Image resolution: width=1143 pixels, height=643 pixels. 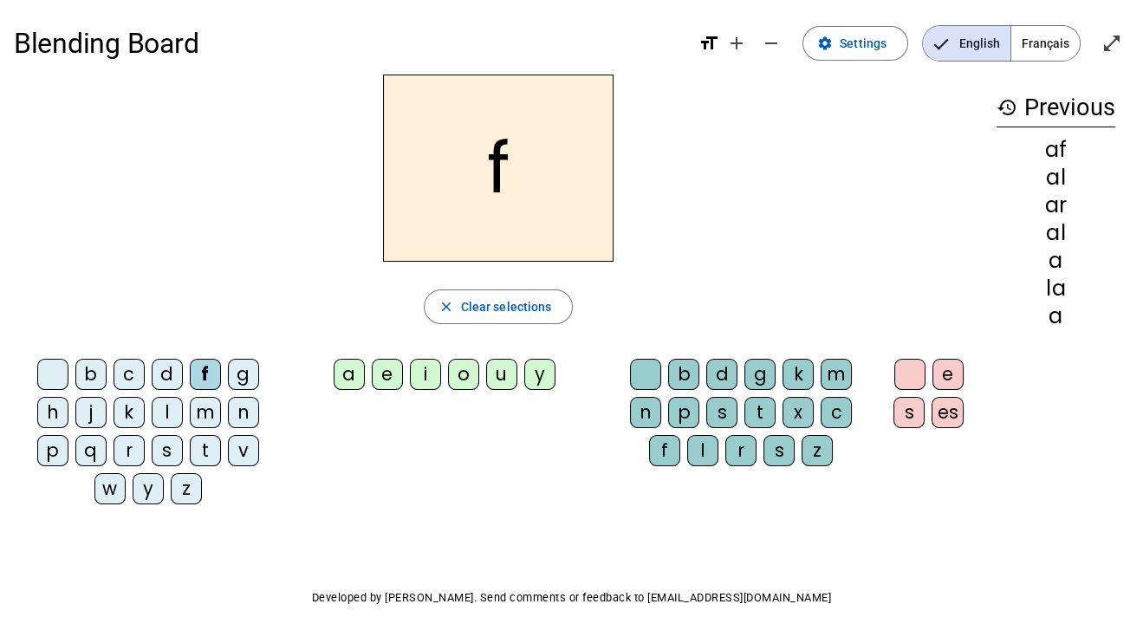 What do you see at coordinates (91, 450) in the screenshot?
I see `div: q` at bounding box center [91, 450].